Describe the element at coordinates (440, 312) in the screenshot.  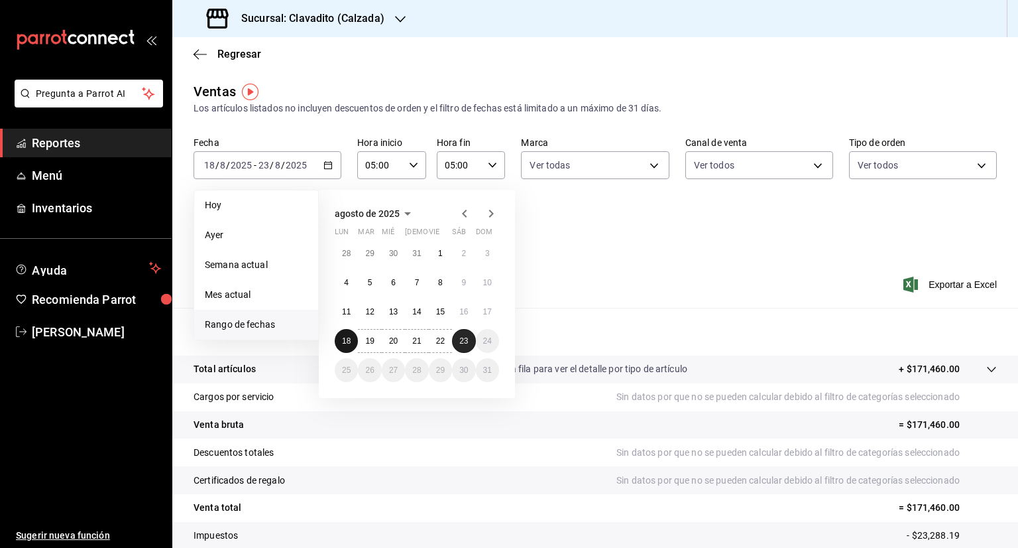
I see `abbr: 15 de agosto de 2025` at that location.